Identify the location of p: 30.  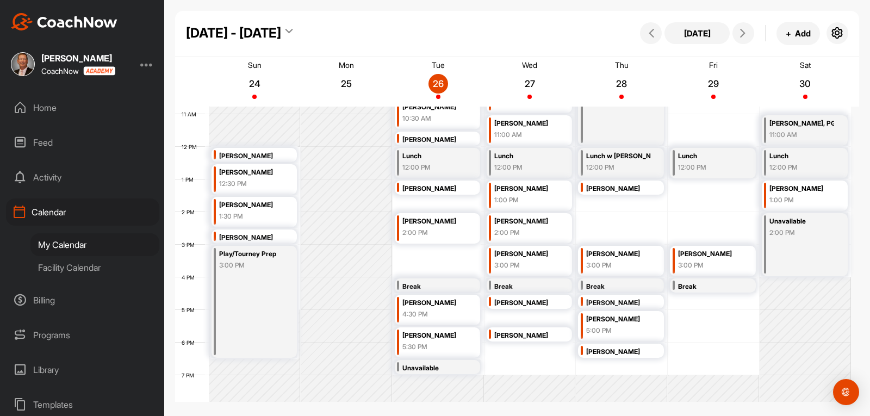
(805, 84).